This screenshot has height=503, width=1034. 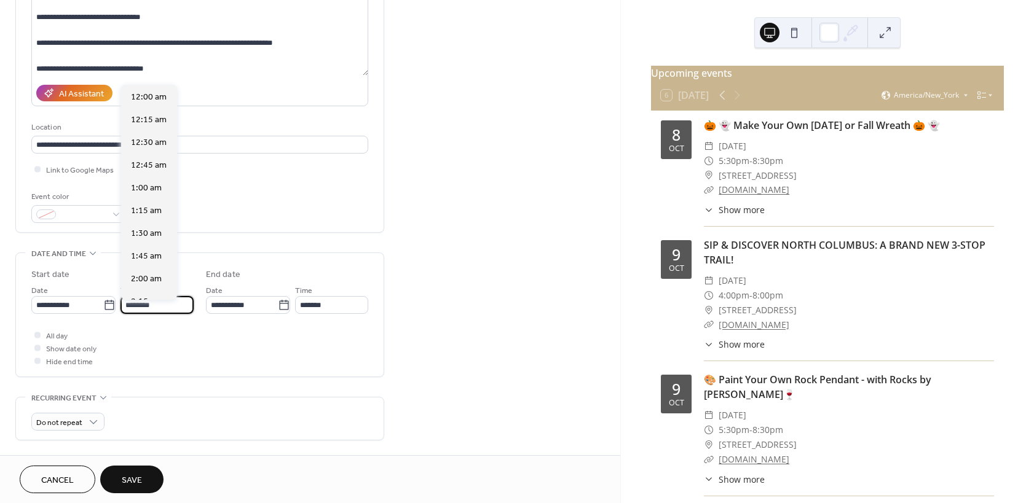 What do you see at coordinates (132, 481) in the screenshot?
I see `span: Save` at bounding box center [132, 481].